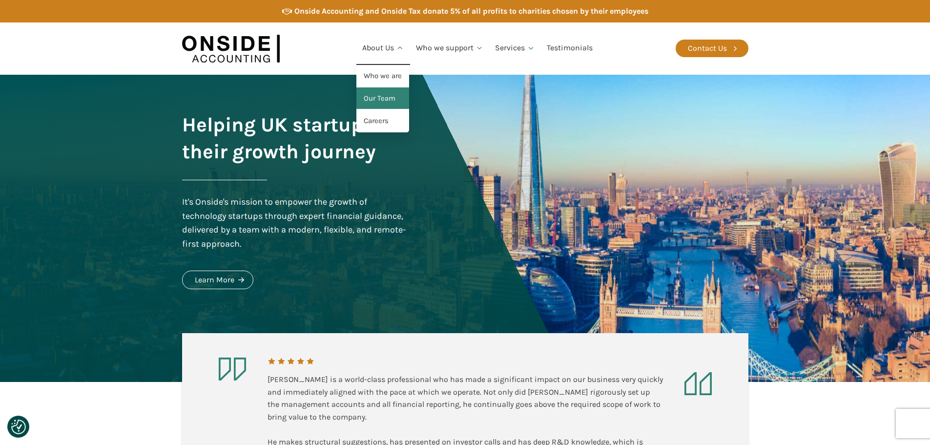 The width and height of the screenshot is (930, 445). What do you see at coordinates (231, 48) in the screenshot?
I see `img: Onside Accounting` at bounding box center [231, 48].